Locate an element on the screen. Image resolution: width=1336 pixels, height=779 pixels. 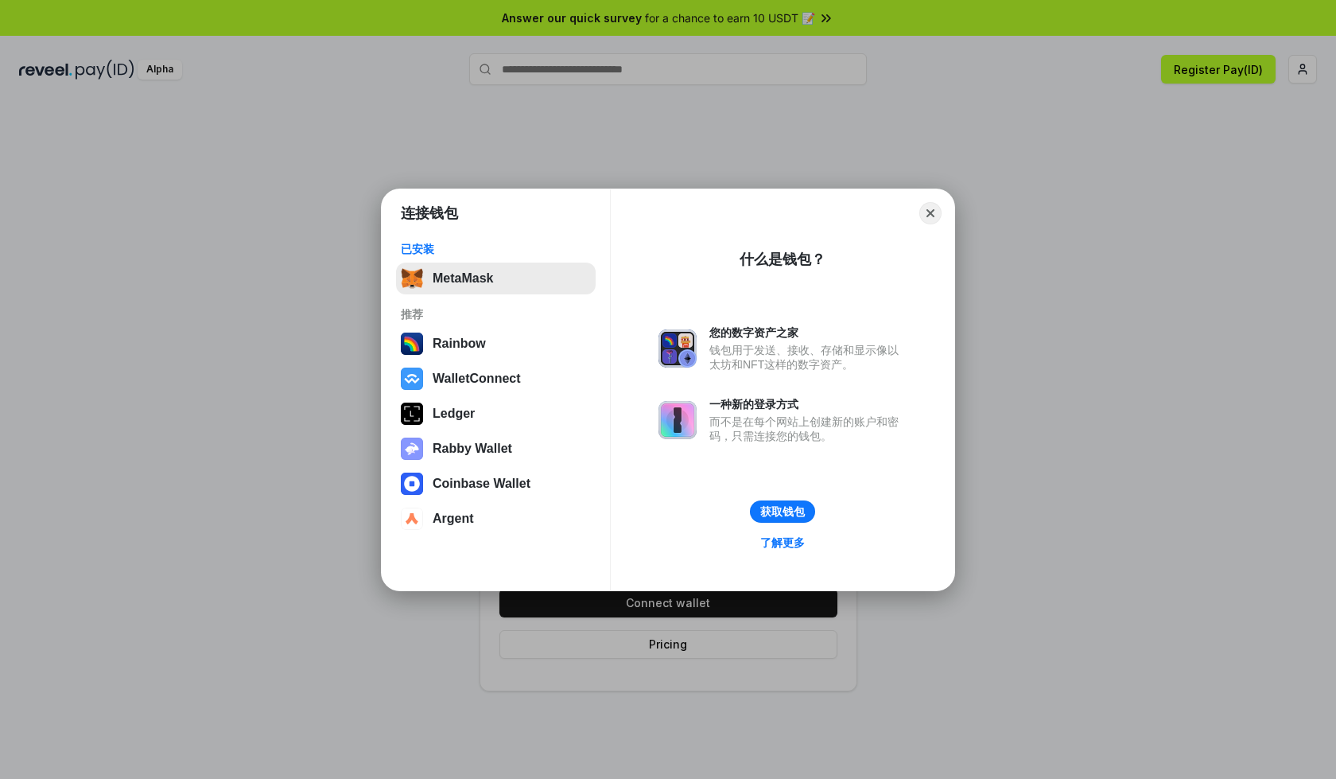
button: Argent is located at coordinates (496, 519).